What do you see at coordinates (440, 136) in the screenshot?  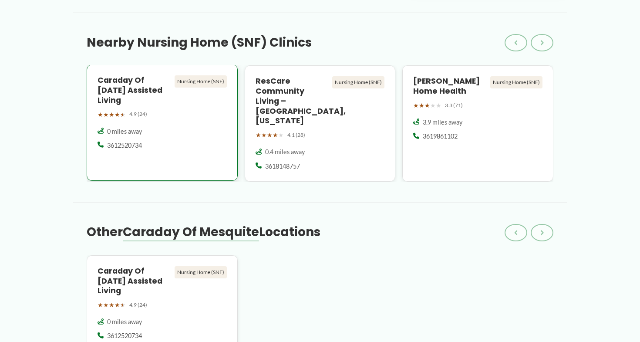 I see `span: 3619861102` at bounding box center [440, 136].